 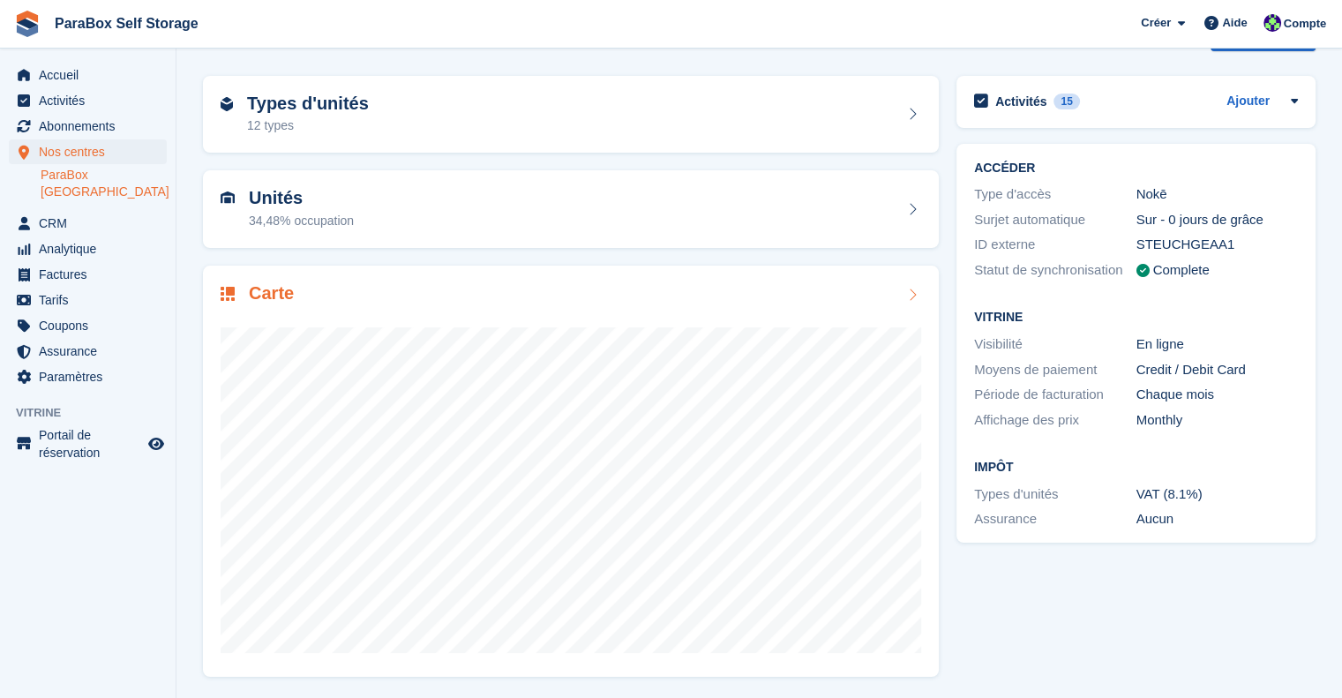 What do you see at coordinates (92, 126) in the screenshot?
I see `span: Abonnements` at bounding box center [92, 126].